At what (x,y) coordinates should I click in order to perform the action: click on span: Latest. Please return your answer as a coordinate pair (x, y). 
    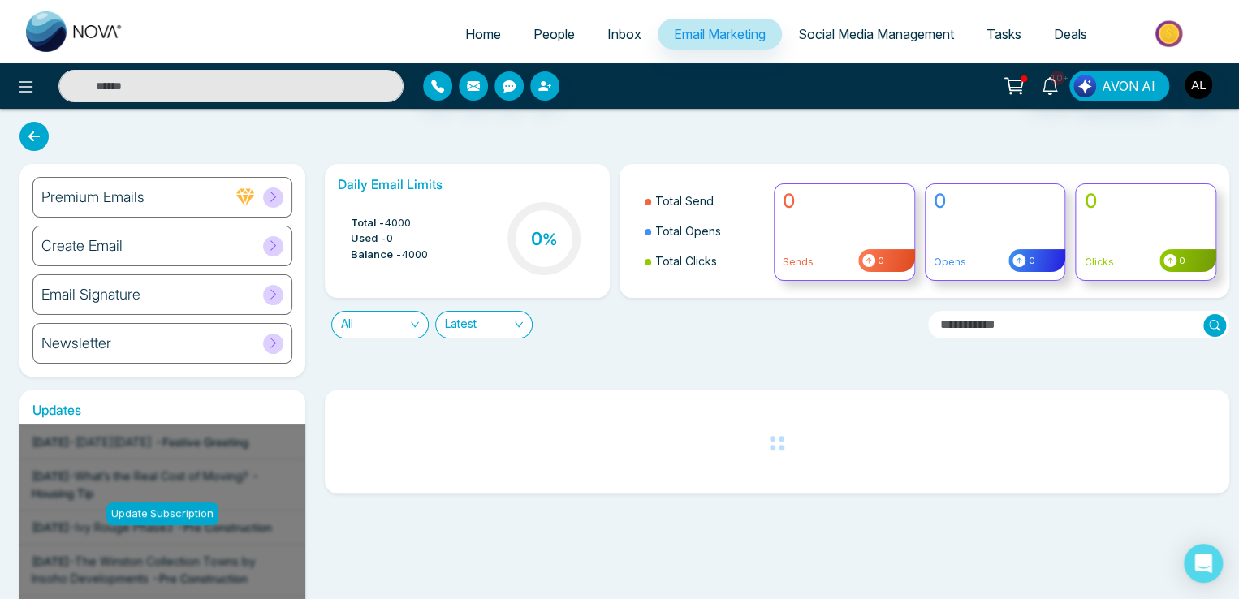
    Looking at the image, I should click on (484, 325).